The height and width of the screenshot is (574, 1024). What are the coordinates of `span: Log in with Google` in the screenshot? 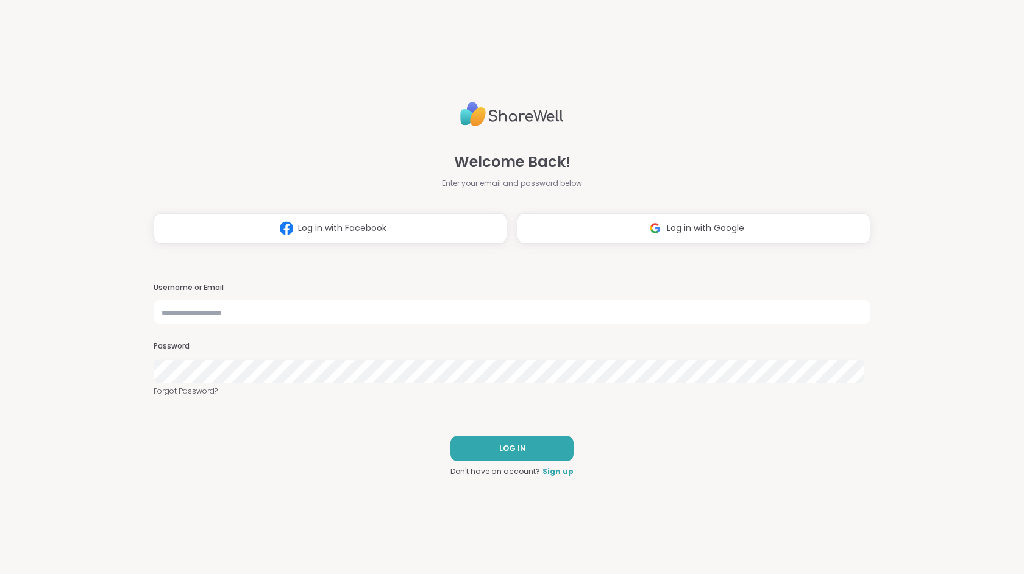 It's located at (705, 228).